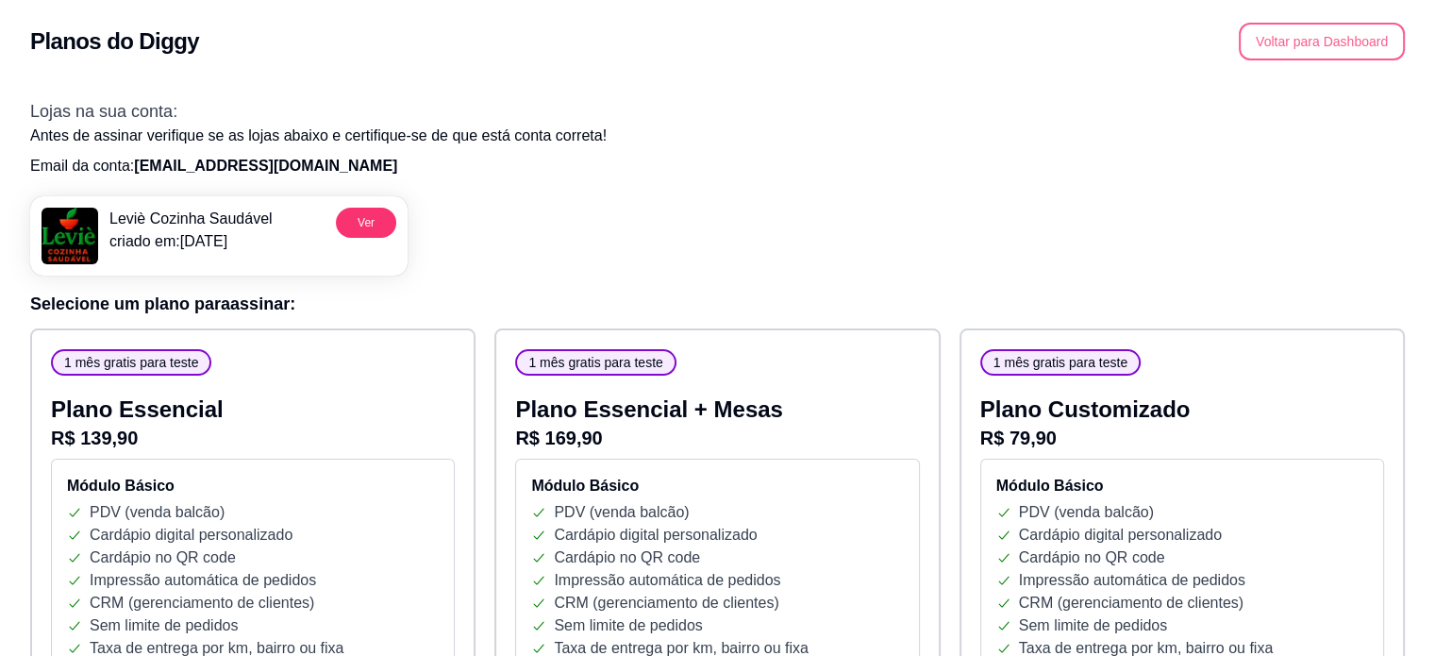  I want to click on h2: Planos do Diggy, so click(114, 42).